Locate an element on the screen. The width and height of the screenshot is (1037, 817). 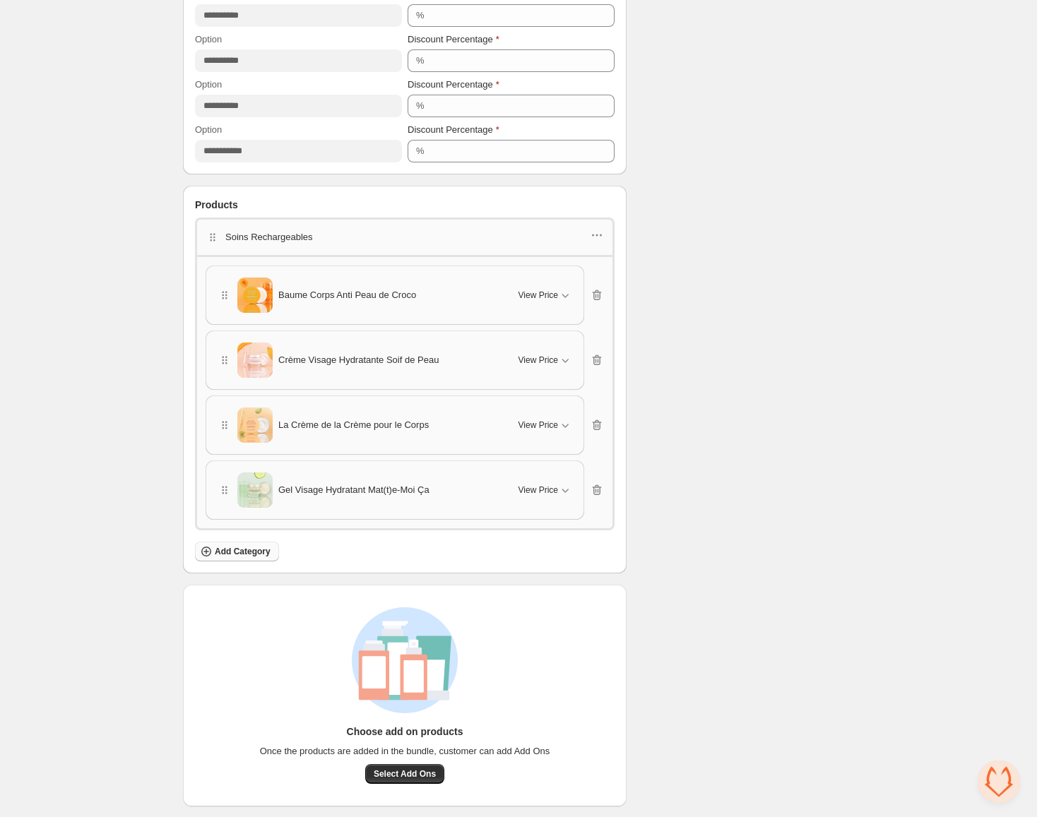
img: Crème Visage Hydratante Soif de Peau is located at coordinates (255, 360).